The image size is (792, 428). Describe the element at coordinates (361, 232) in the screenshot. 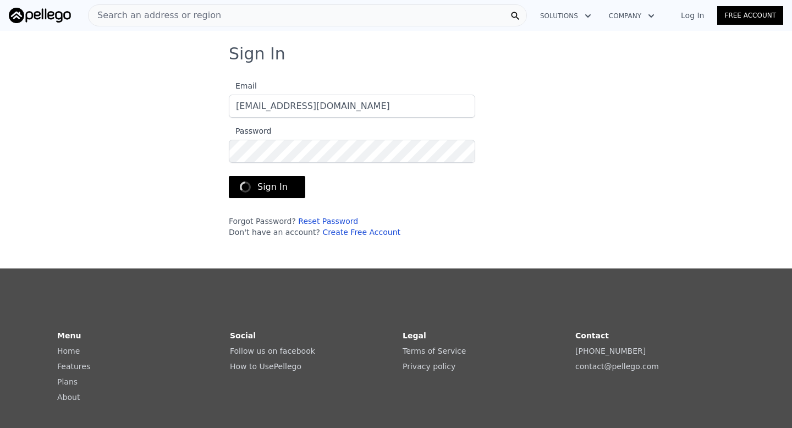

I see `a: Create Free Account` at that location.